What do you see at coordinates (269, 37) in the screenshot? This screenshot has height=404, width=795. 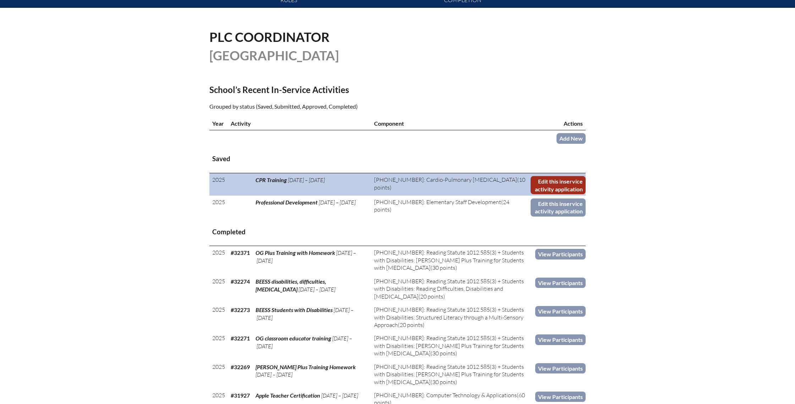 I see `span: PLC Coordinator` at bounding box center [269, 37].